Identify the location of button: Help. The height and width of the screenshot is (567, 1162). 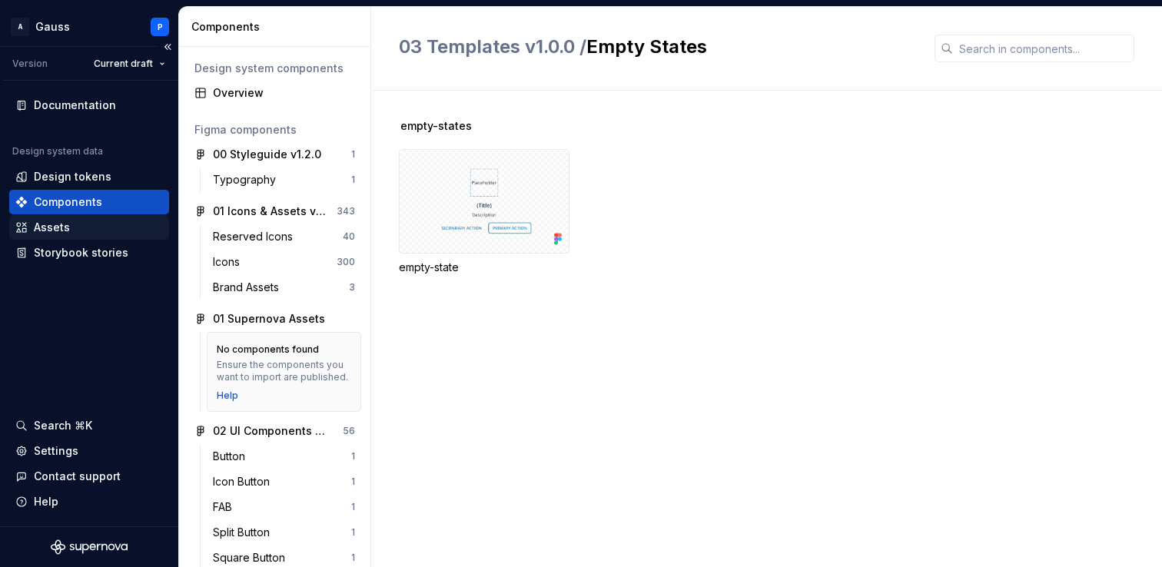
(89, 502).